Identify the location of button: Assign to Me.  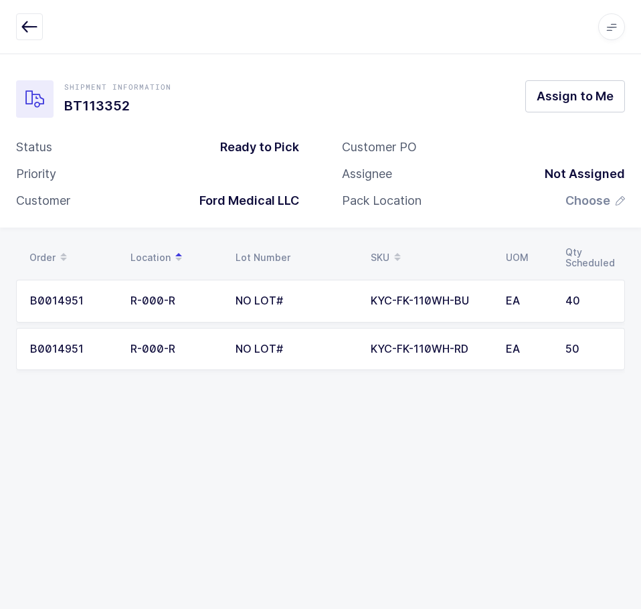
(575, 96).